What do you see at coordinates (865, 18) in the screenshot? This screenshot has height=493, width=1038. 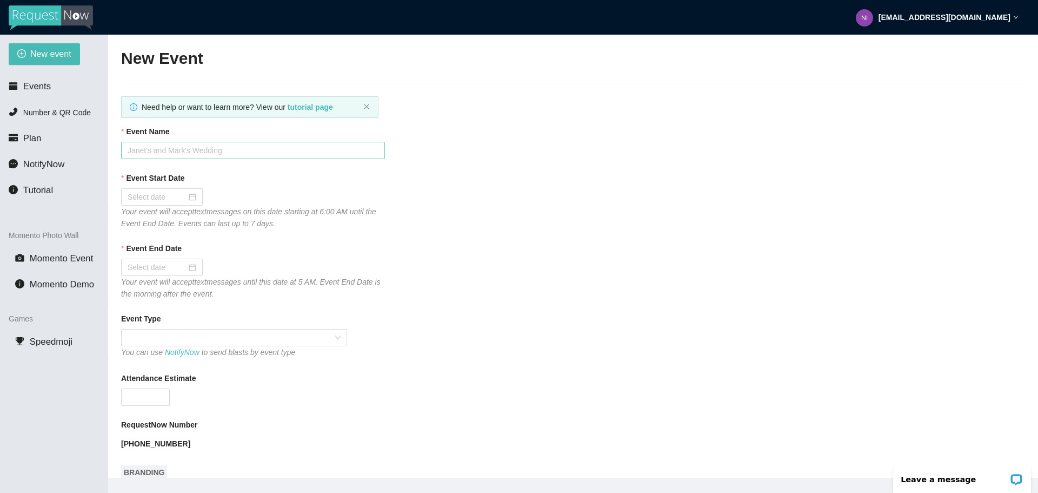 I see `img: 7940b34e972d98f702301fe925ff6c28` at bounding box center [865, 18].